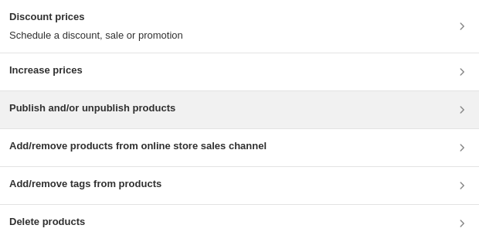  I want to click on h3: Discount prices, so click(96, 17).